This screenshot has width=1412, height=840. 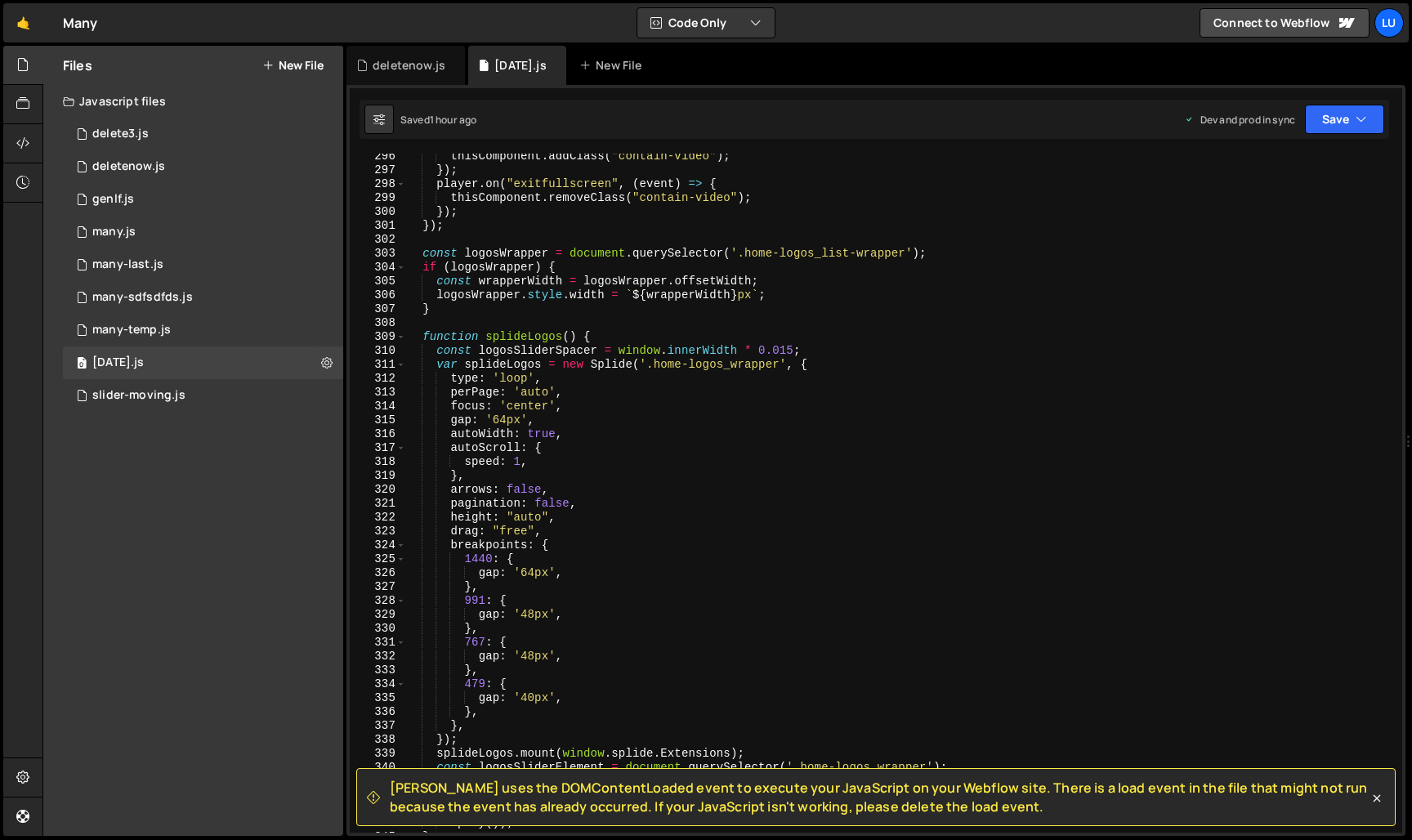 I want to click on div: 337, so click(x=378, y=725).